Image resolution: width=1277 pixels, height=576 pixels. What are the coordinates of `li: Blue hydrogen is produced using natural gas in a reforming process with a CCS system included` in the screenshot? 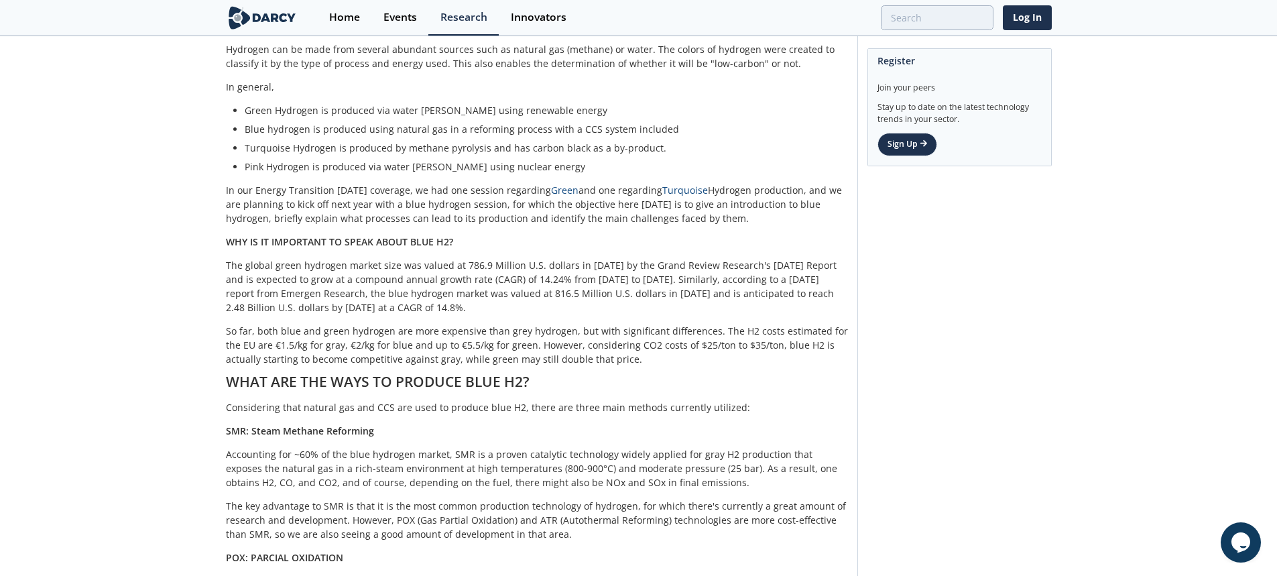 It's located at (541, 129).